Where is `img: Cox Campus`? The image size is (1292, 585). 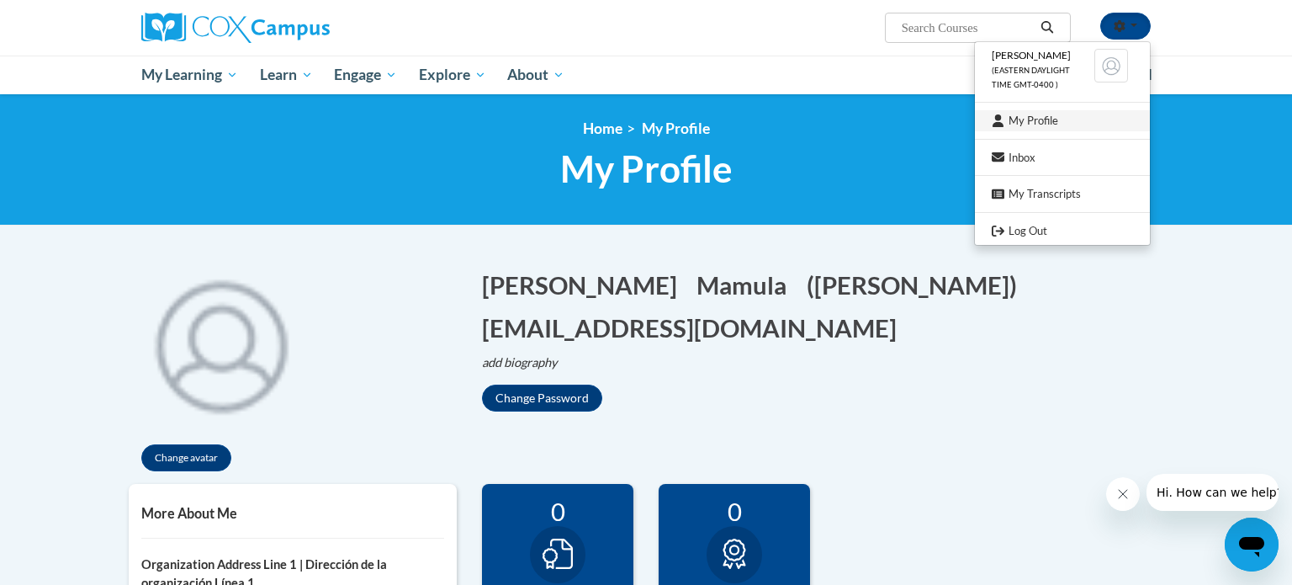
img: Cox Campus is located at coordinates (236, 28).